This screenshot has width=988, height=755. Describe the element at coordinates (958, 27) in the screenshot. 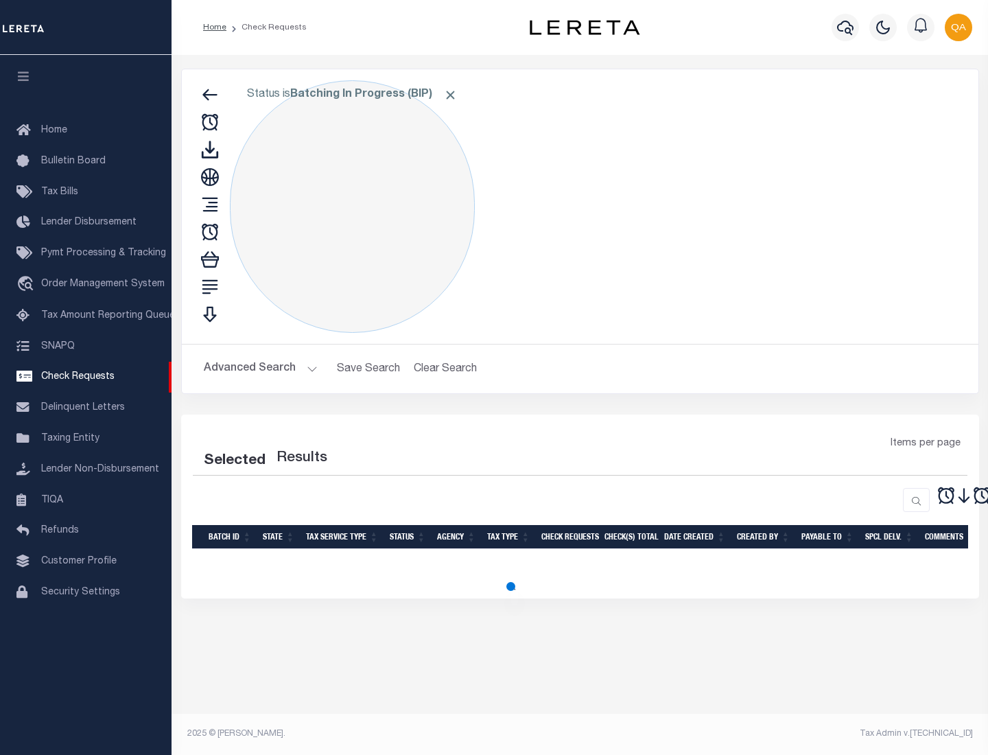

I see `img: svg+xml;base64,PHN2ZyB4bWxucz0iaHR0cDovL3d3dy53My5vcmcvMjAwMC9zdmciIHBvaW50ZXItZXZlbnRzPSJub25lIi...` at that location.